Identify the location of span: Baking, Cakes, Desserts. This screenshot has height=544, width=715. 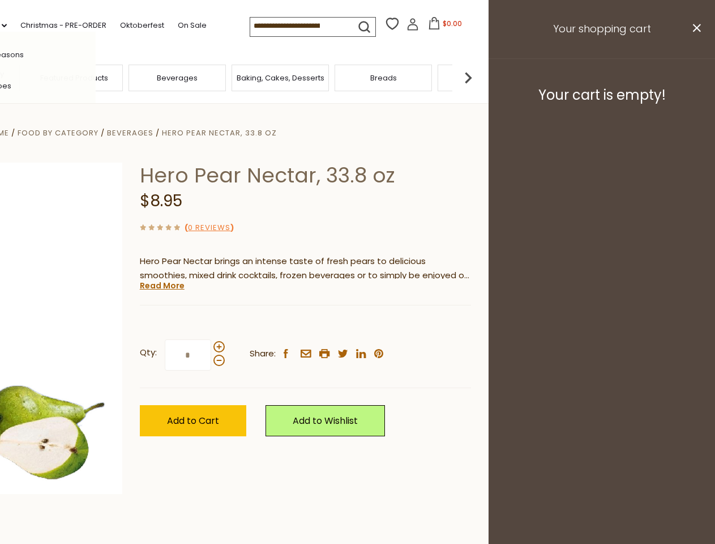
(280, 78).